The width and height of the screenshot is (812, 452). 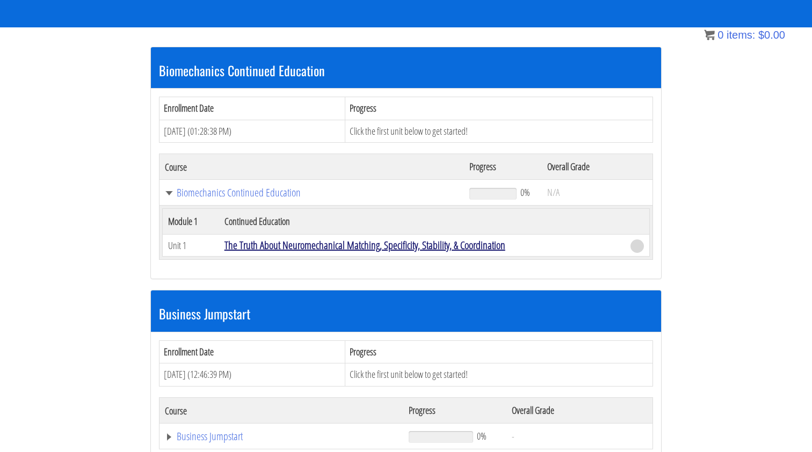 I want to click on a: Business Jumpstart, so click(x=282, y=437).